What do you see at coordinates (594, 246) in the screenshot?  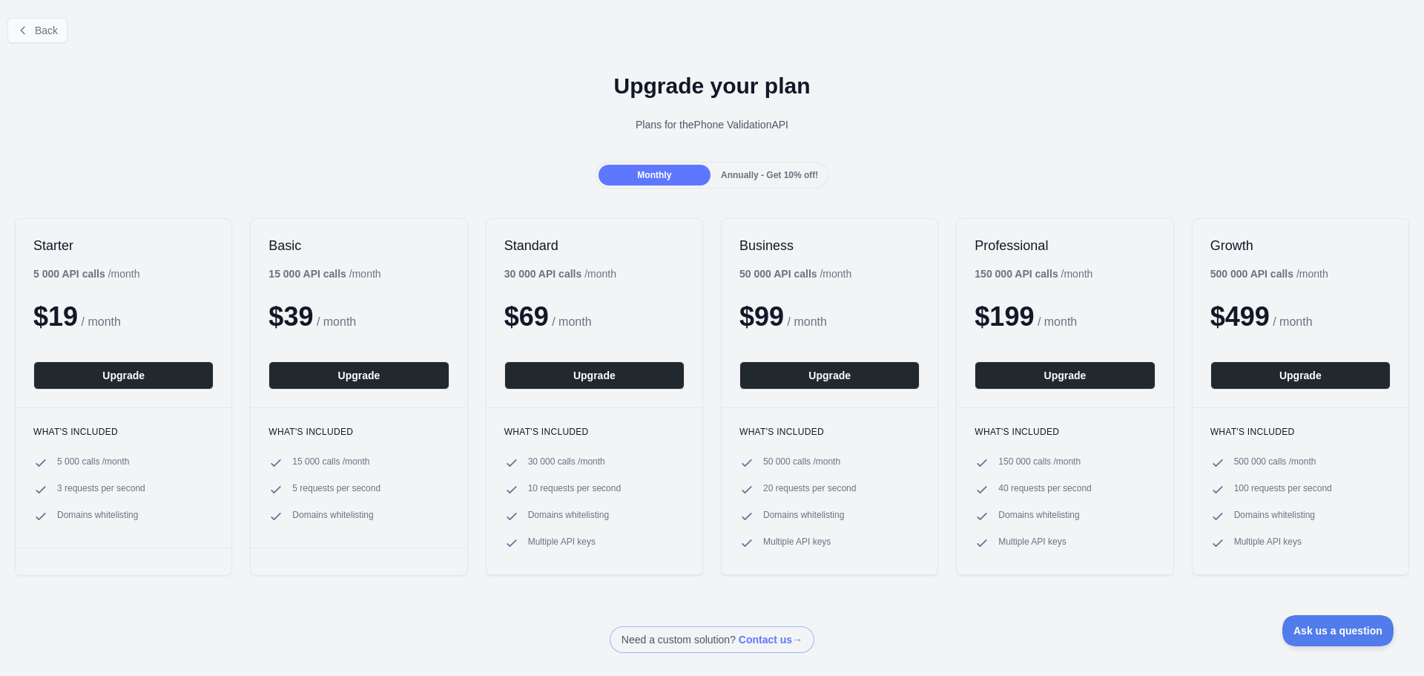 I see `h2: Standard` at bounding box center [594, 246].